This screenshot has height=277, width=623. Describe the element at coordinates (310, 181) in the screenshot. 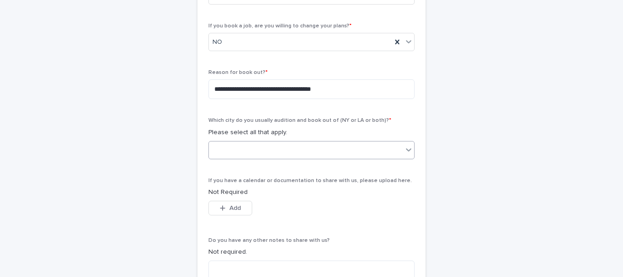

I see `span: If you have a calendar or documentation to share with us, please upload here.` at that location.